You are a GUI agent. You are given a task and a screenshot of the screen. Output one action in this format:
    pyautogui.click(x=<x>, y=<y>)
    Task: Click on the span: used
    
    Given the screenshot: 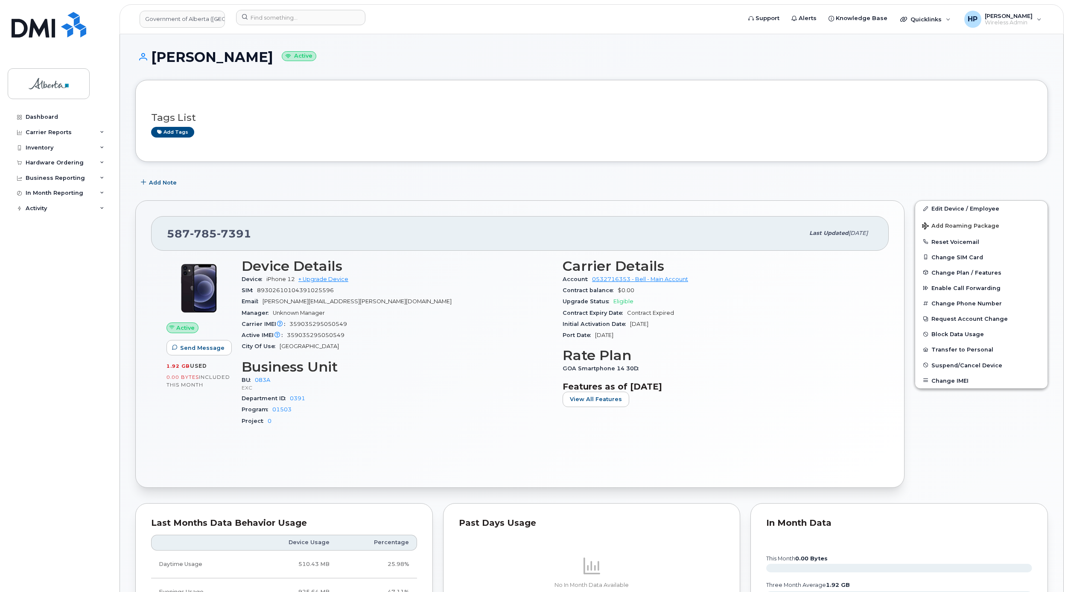 What is the action you would take?
    pyautogui.click(x=199, y=365)
    